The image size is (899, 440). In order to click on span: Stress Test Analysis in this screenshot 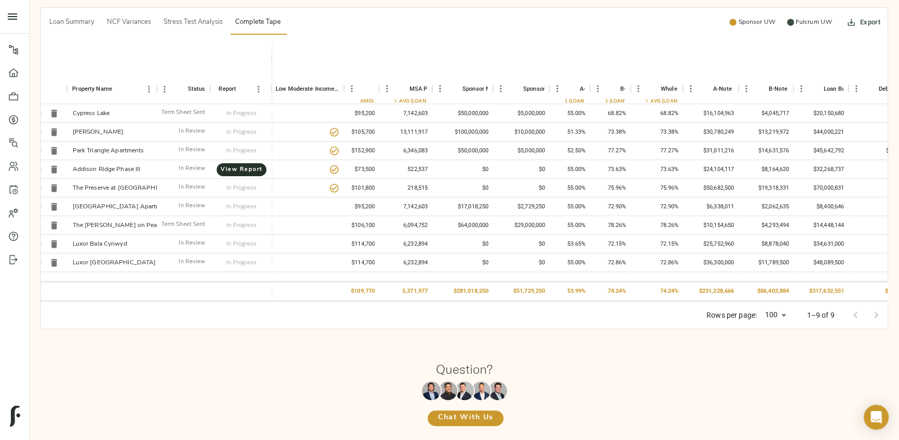, I will do `click(193, 22)`.